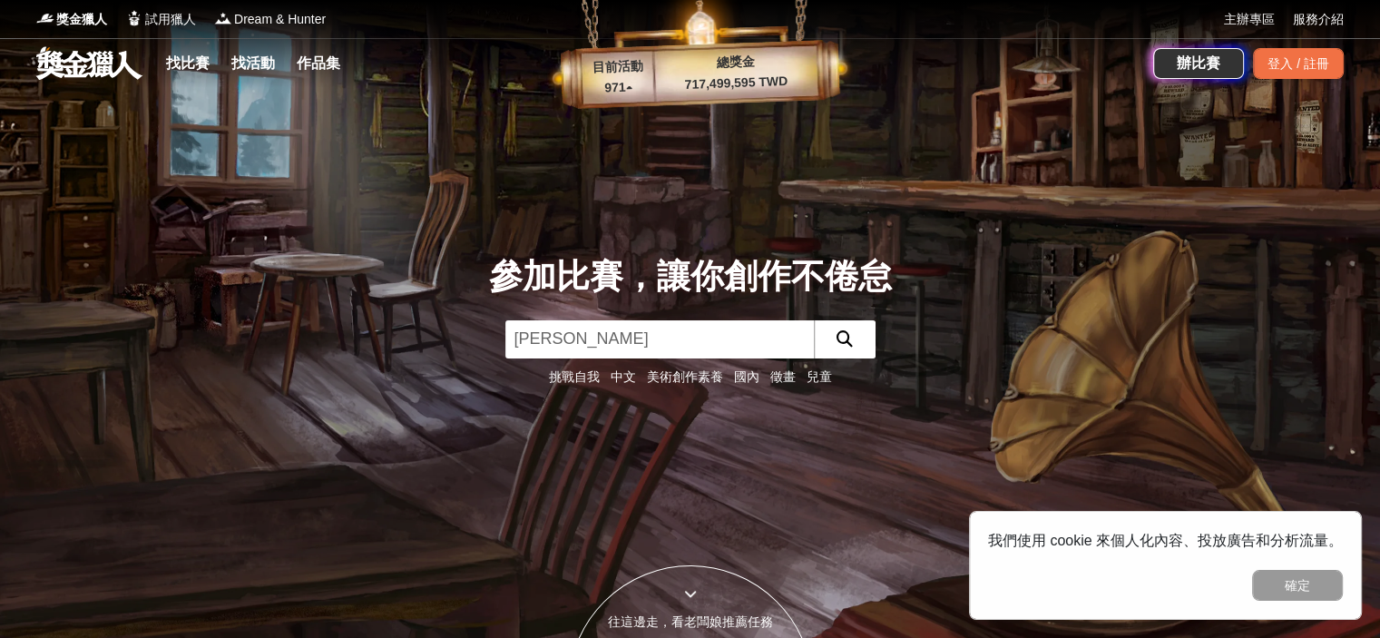 The image size is (1380, 638). What do you see at coordinates (1250, 19) in the screenshot?
I see `a: 主辦專區` at bounding box center [1250, 19].